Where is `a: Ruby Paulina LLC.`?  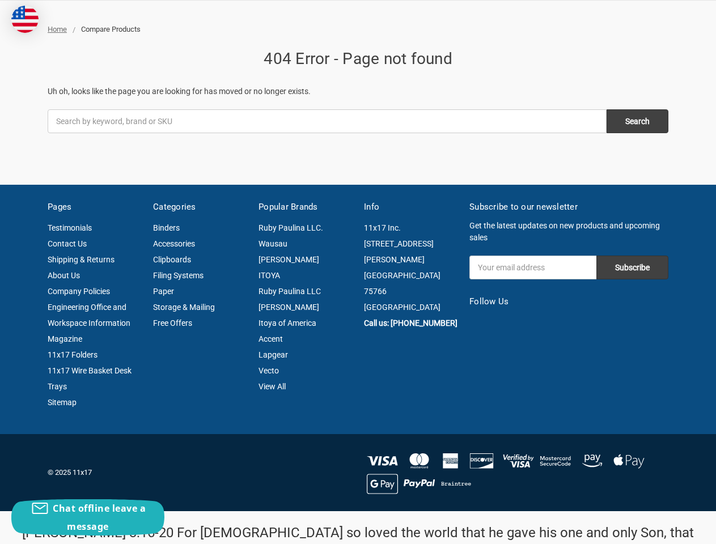 a: Ruby Paulina LLC. is located at coordinates (291, 228).